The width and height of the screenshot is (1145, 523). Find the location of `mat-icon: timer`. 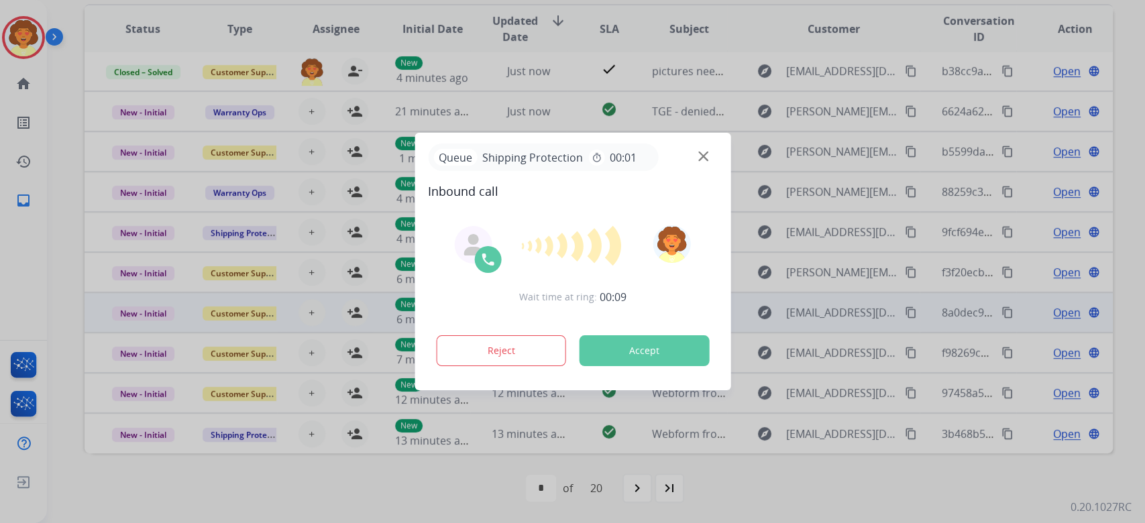

mat-icon: timer is located at coordinates (597, 158).